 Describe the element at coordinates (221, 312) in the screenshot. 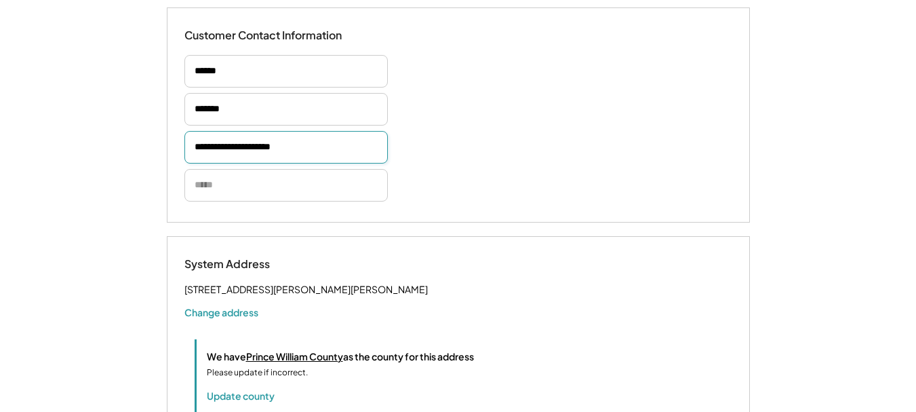

I see `button: Change address` at that location.